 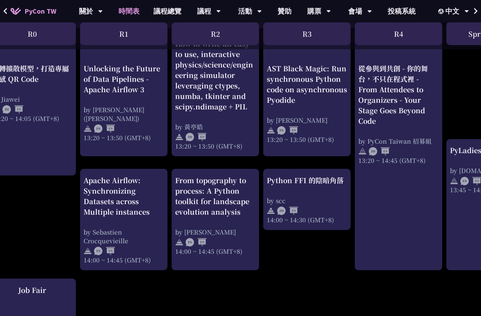 What do you see at coordinates (307, 180) in the screenshot?
I see `div: Python FFI 的陰暗角落` at bounding box center [307, 180].